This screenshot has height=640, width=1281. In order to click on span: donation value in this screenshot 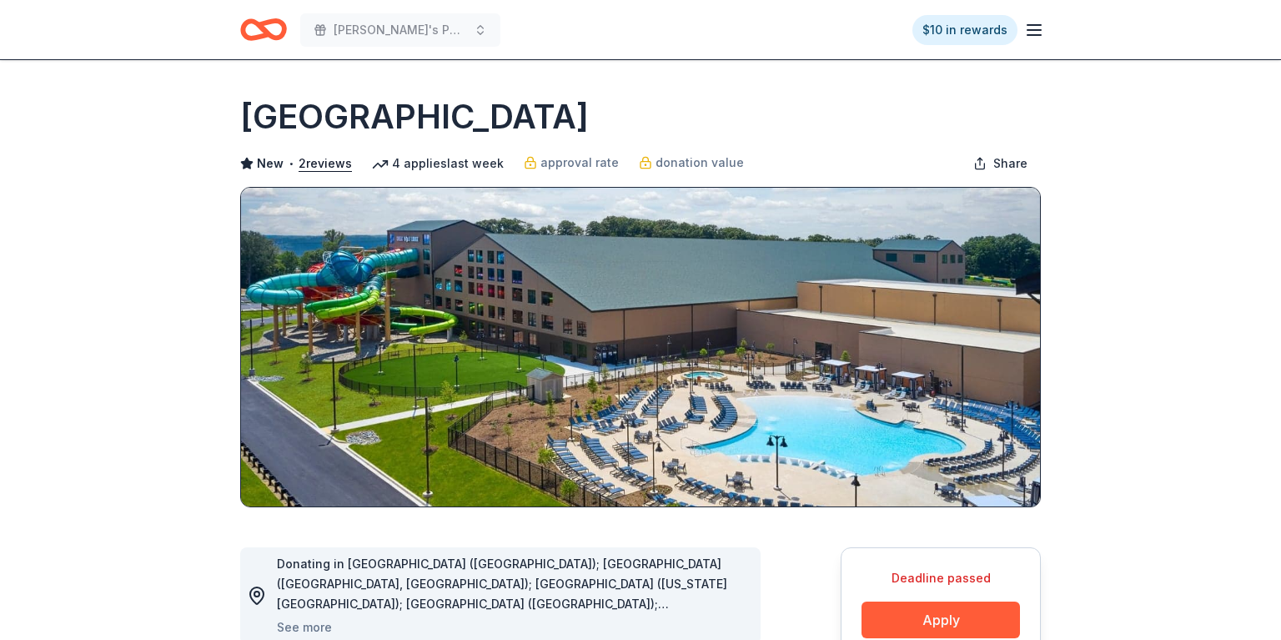, I will do `click(700, 163)`.